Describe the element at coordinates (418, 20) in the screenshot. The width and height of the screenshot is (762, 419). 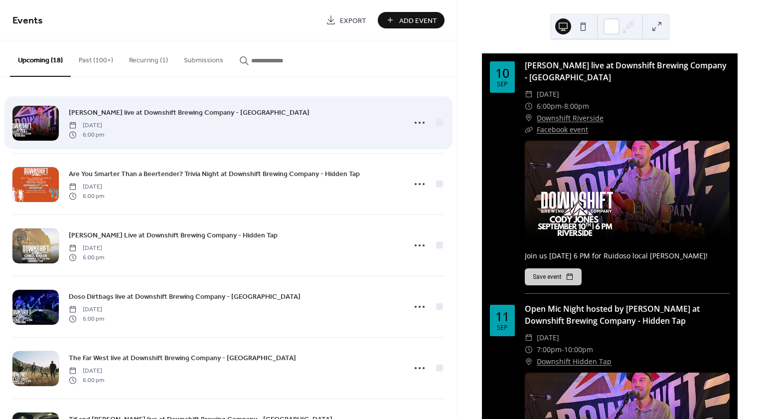
I see `span: Add Event` at that location.